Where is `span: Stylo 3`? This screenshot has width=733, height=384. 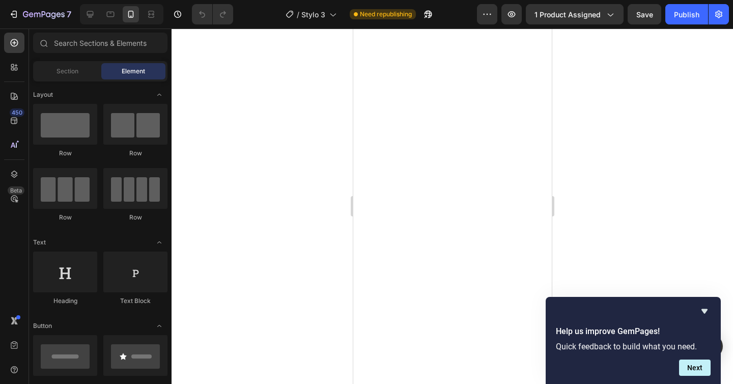 span: Stylo 3 is located at coordinates (313, 14).